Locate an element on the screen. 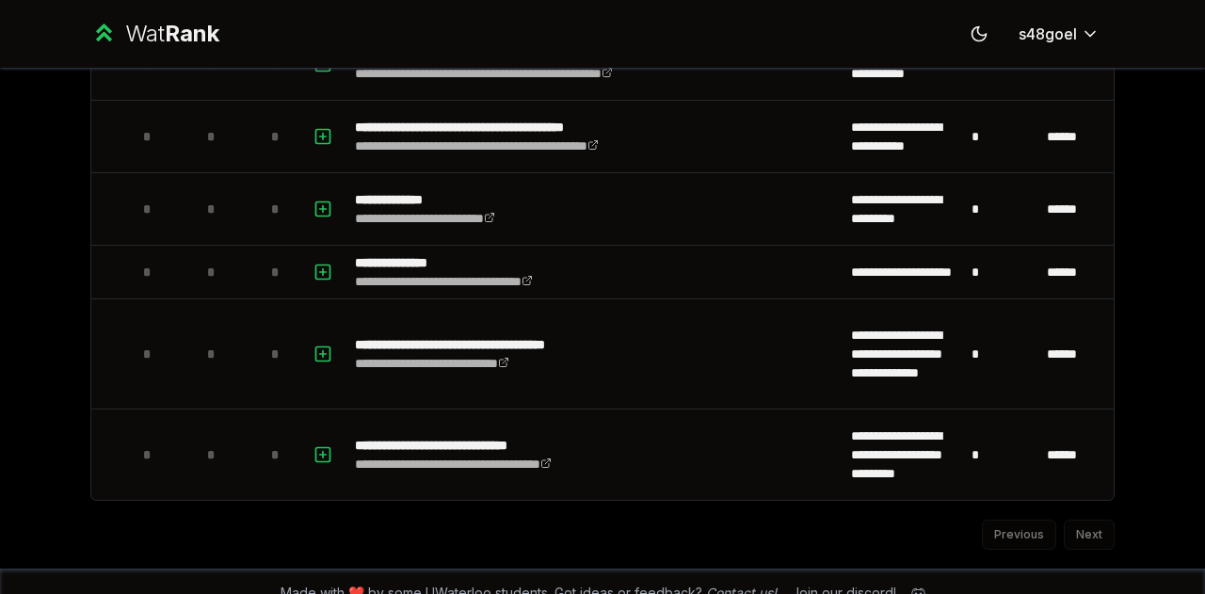 This screenshot has height=594, width=1205. a: WatRank is located at coordinates (154, 34).